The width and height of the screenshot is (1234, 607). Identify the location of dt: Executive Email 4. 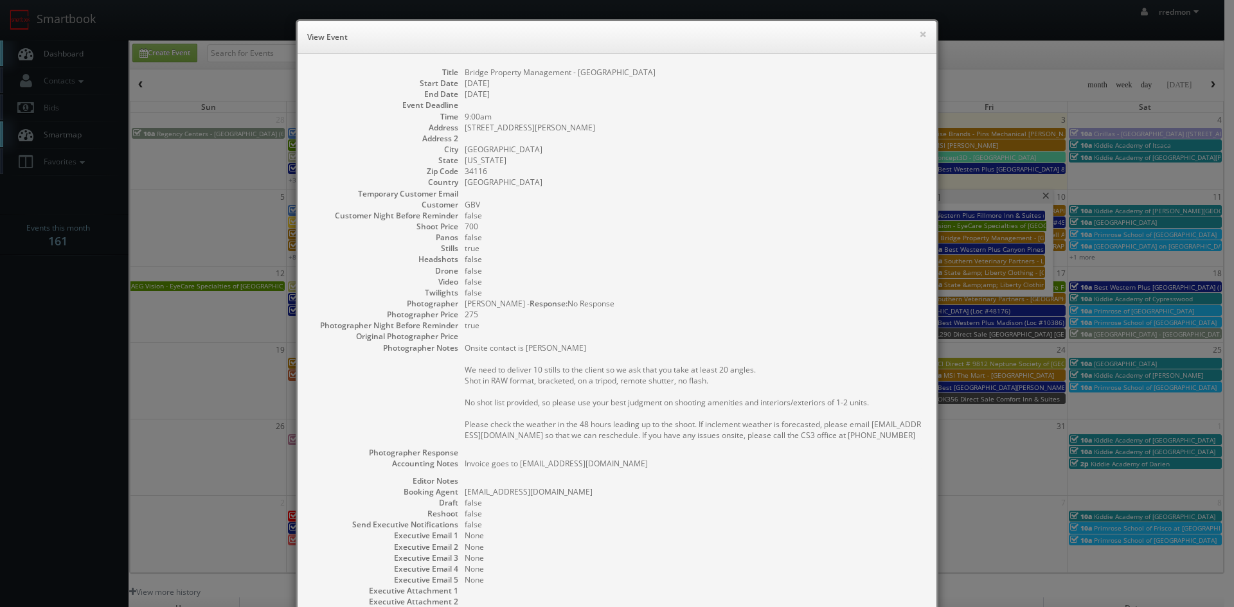
(384, 569).